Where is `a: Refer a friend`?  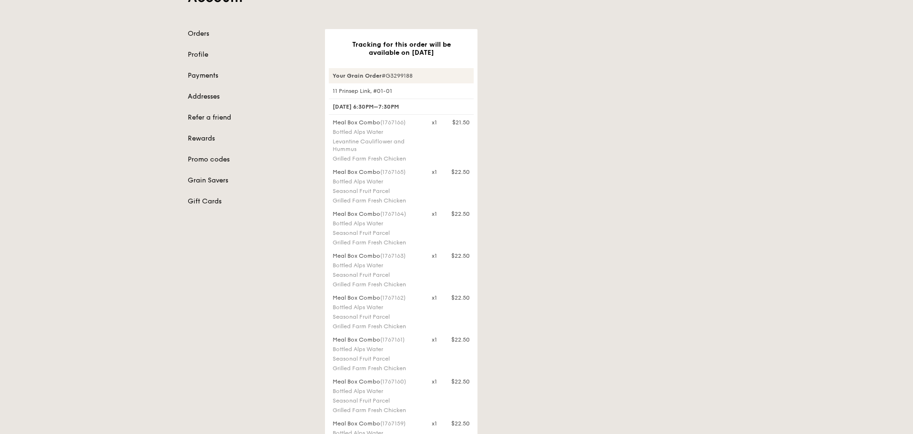
a: Refer a friend is located at coordinates (251, 118).